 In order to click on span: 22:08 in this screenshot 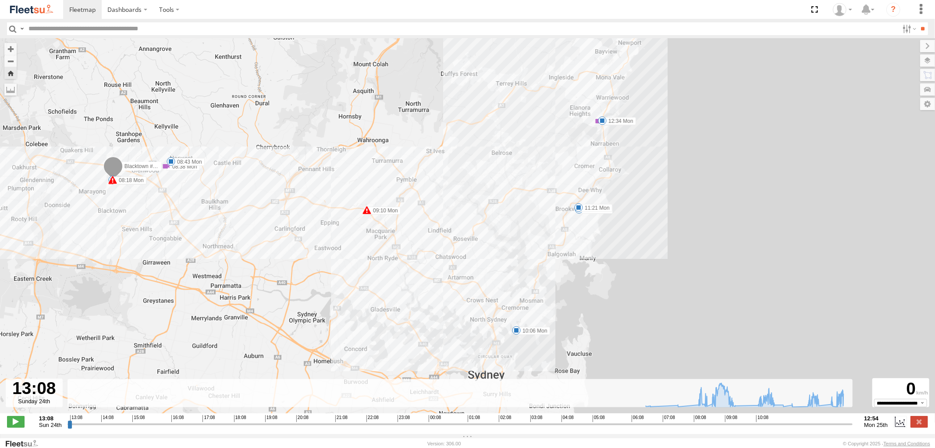, I will do `click(373, 418)`.